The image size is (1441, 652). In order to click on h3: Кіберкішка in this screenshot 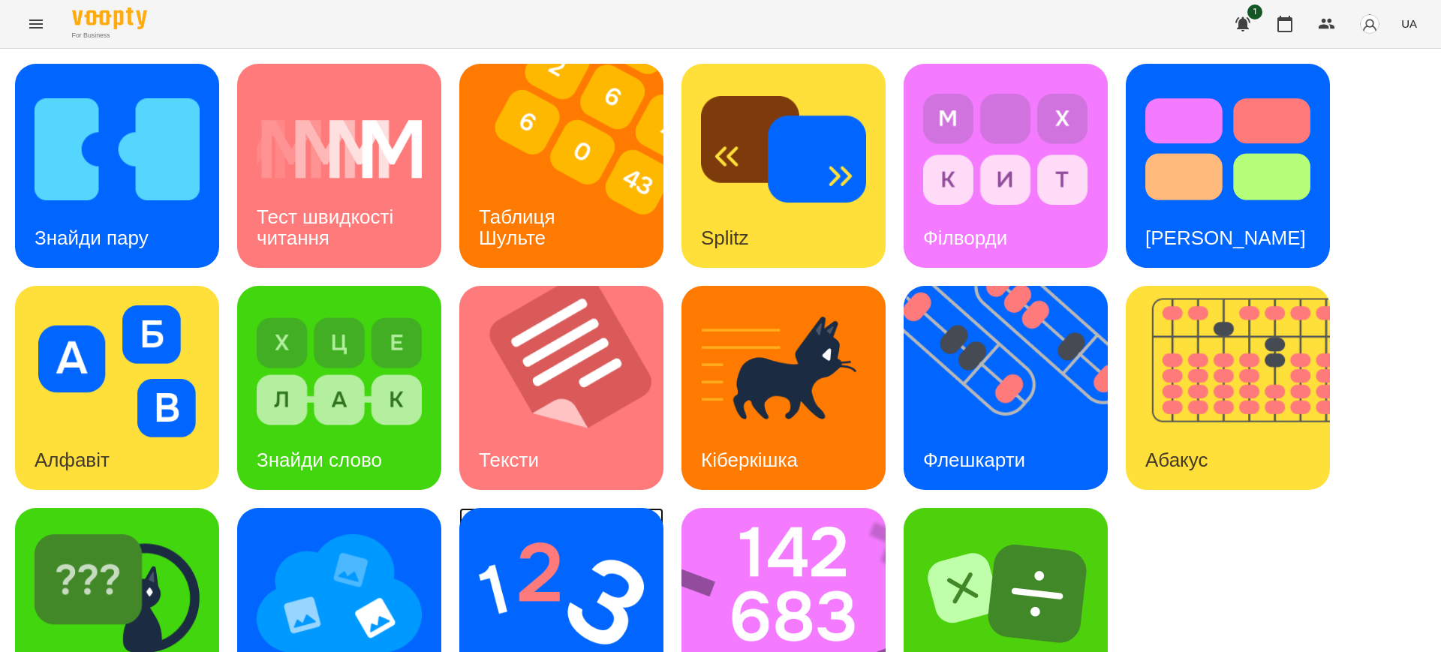, I will do `click(749, 460)`.